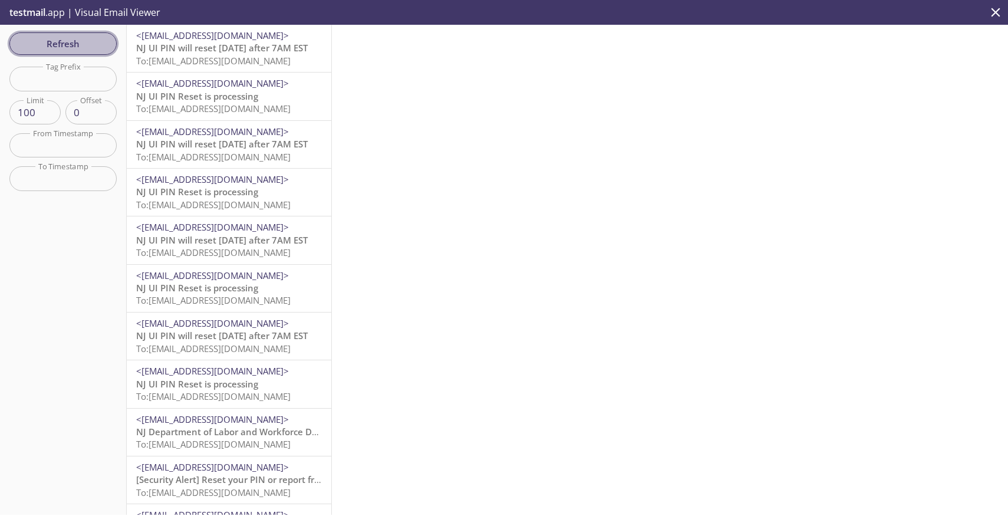  Describe the element at coordinates (295, 431) in the screenshot. I see `span: NJ Department of Labor and Workforce Development Account Registration` at that location.